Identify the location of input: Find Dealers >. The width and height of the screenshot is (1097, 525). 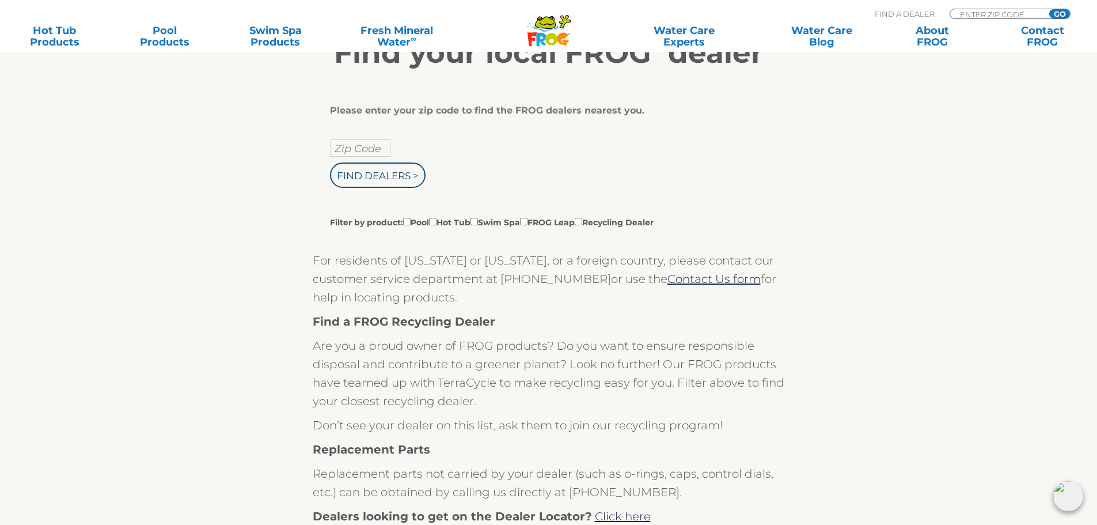
(378, 175).